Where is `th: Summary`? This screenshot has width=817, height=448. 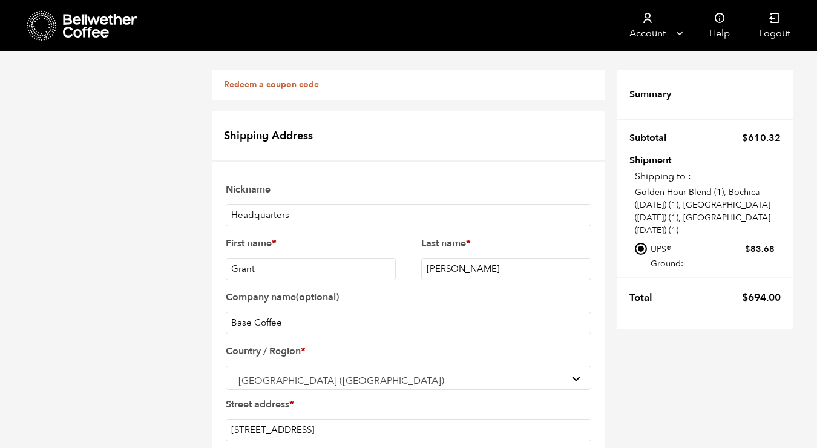
th: Summary is located at coordinates (653, 94).